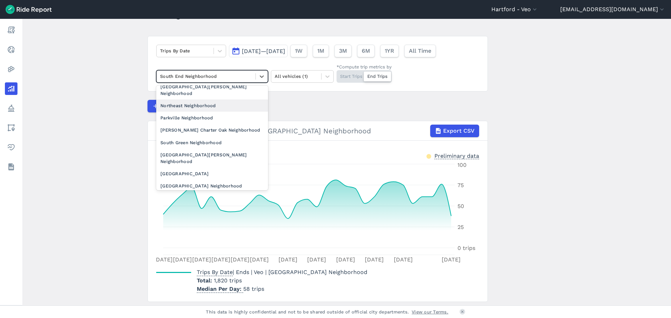  What do you see at coordinates (366, 51) in the screenshot?
I see `button: 6M` at bounding box center [366, 51].